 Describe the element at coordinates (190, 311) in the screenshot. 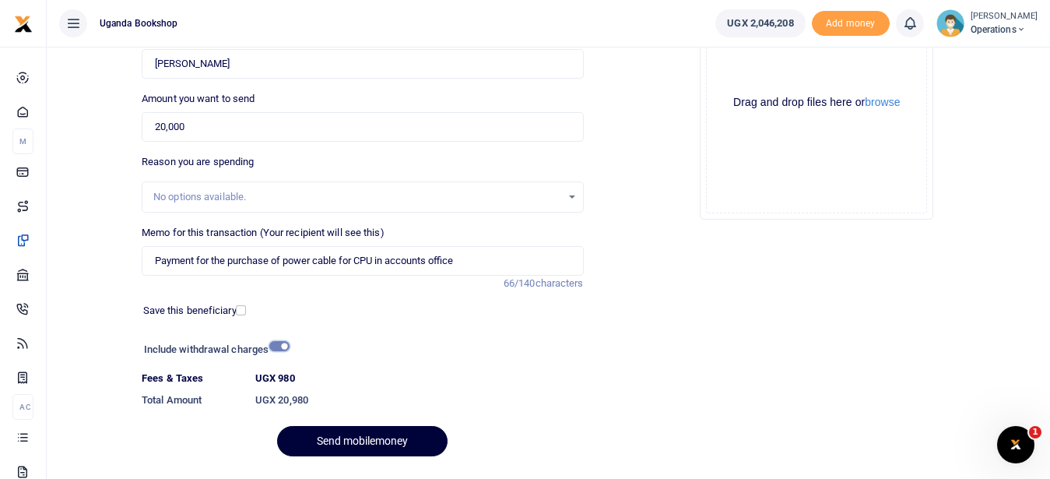

I see `label: Save this beneficiary` at that location.